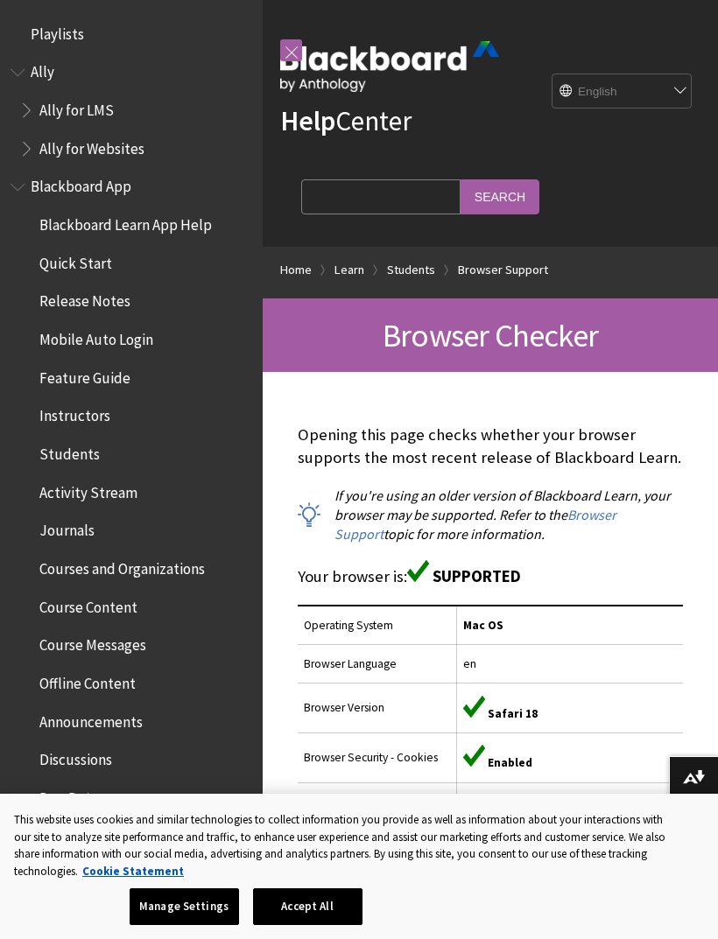 This screenshot has width=718, height=939. I want to click on span: en, so click(469, 663).